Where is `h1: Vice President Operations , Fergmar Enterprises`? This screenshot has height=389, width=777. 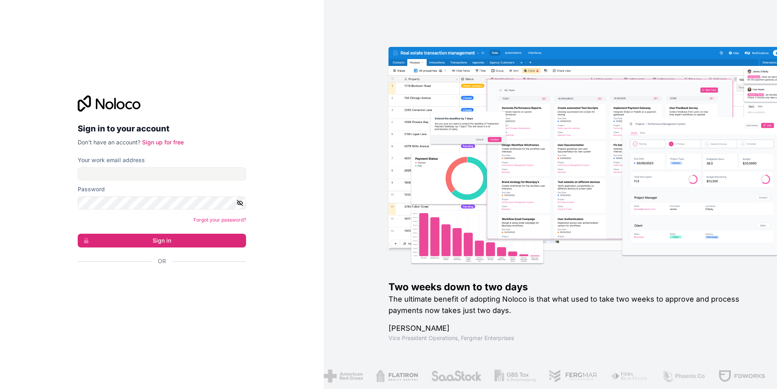 h1: Vice President Operations , Fergmar Enterprises is located at coordinates (570, 338).